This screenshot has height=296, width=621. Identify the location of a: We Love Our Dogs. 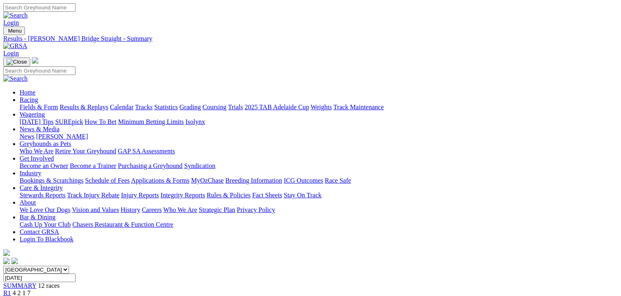
(45, 210).